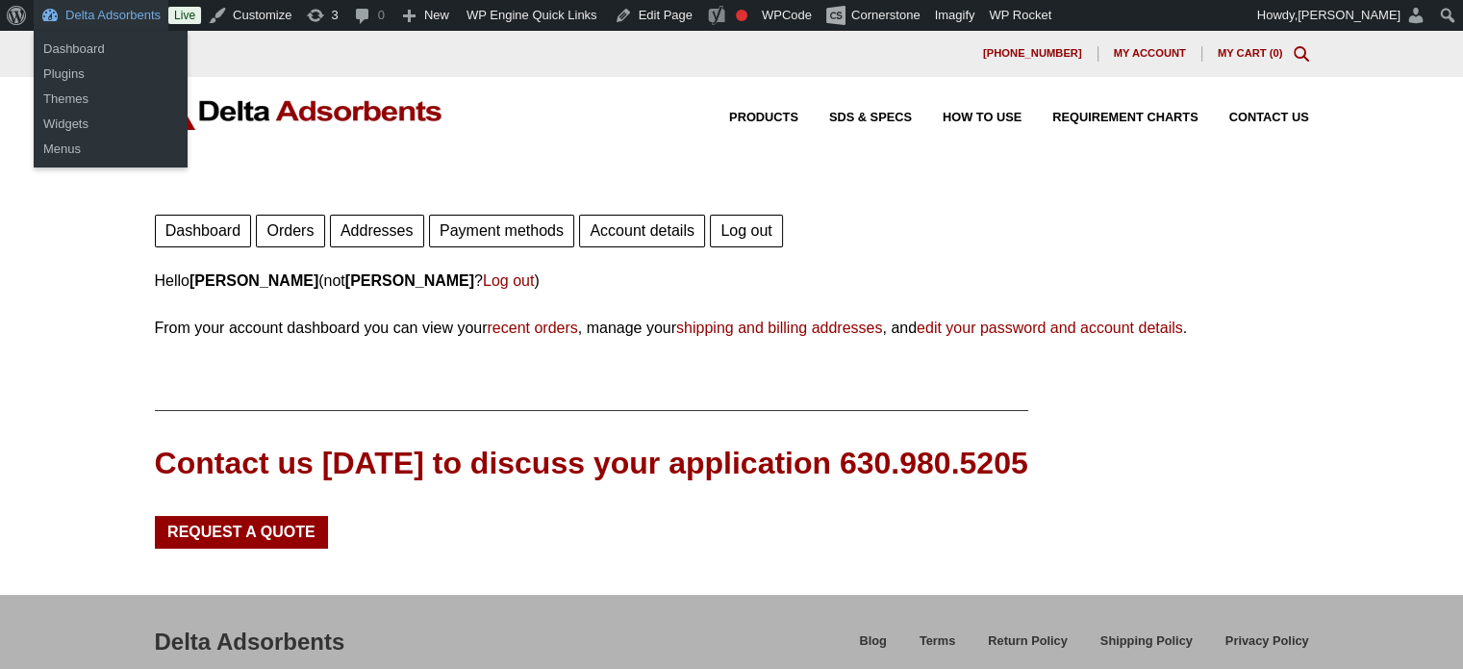  What do you see at coordinates (982, 117) in the screenshot?
I see `span: How to Use` at bounding box center [982, 117].